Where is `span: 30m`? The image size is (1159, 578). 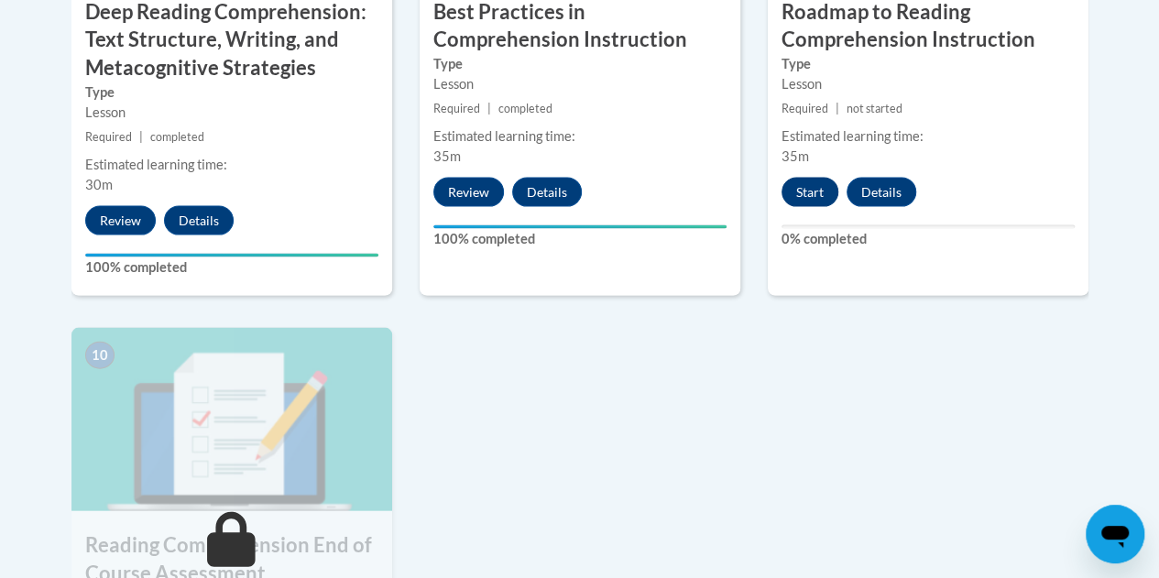
span: 30m is located at coordinates (99, 184).